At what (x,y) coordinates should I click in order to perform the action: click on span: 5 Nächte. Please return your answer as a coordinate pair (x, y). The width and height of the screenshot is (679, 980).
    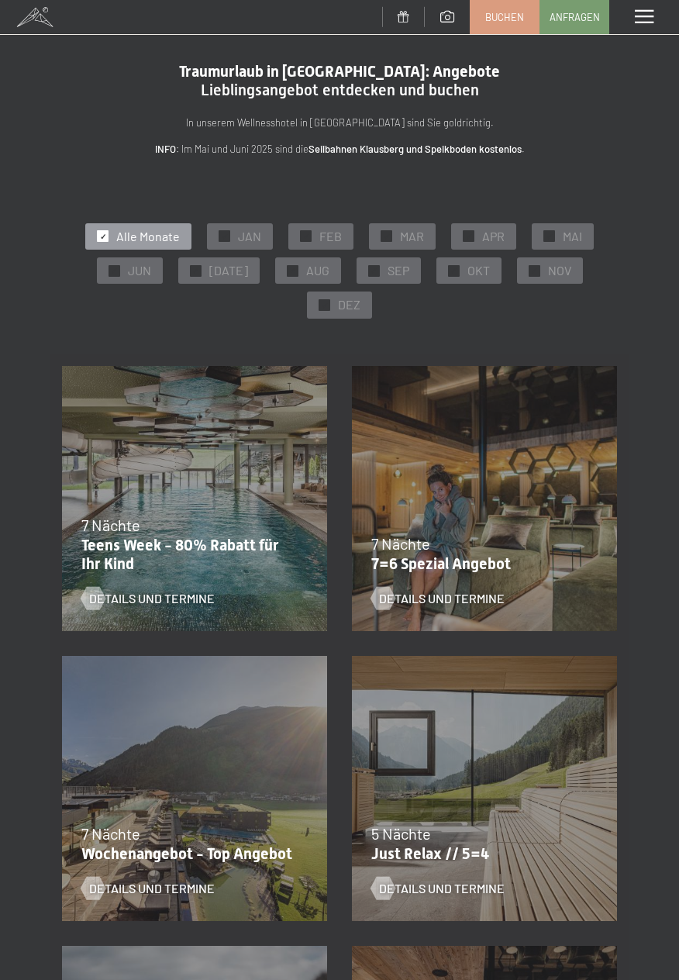
    Looking at the image, I should click on (401, 834).